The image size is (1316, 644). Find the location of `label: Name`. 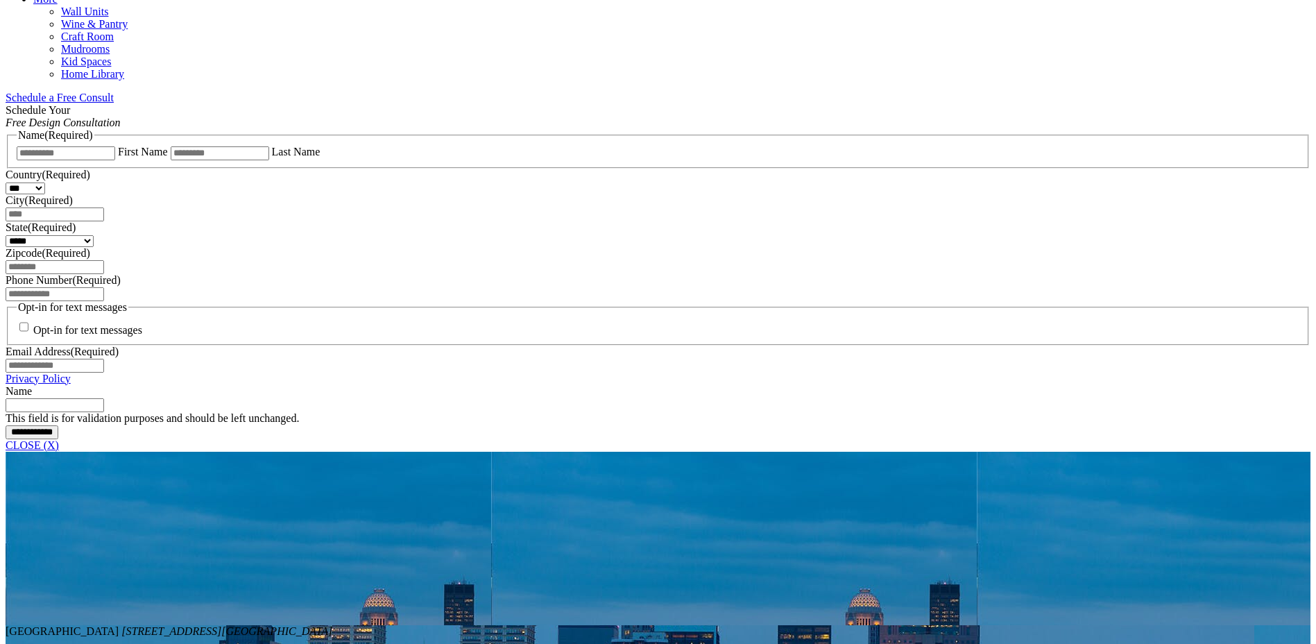

label: Name is located at coordinates (19, 391).